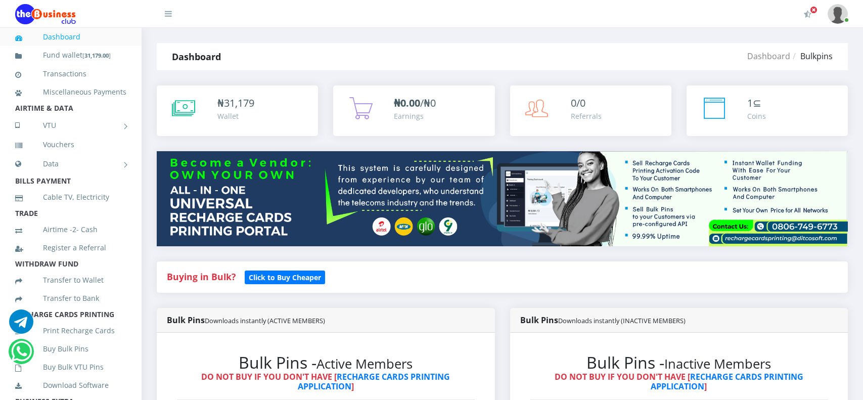  What do you see at coordinates (586, 116) in the screenshot?
I see `div: Referrals` at bounding box center [586, 116].